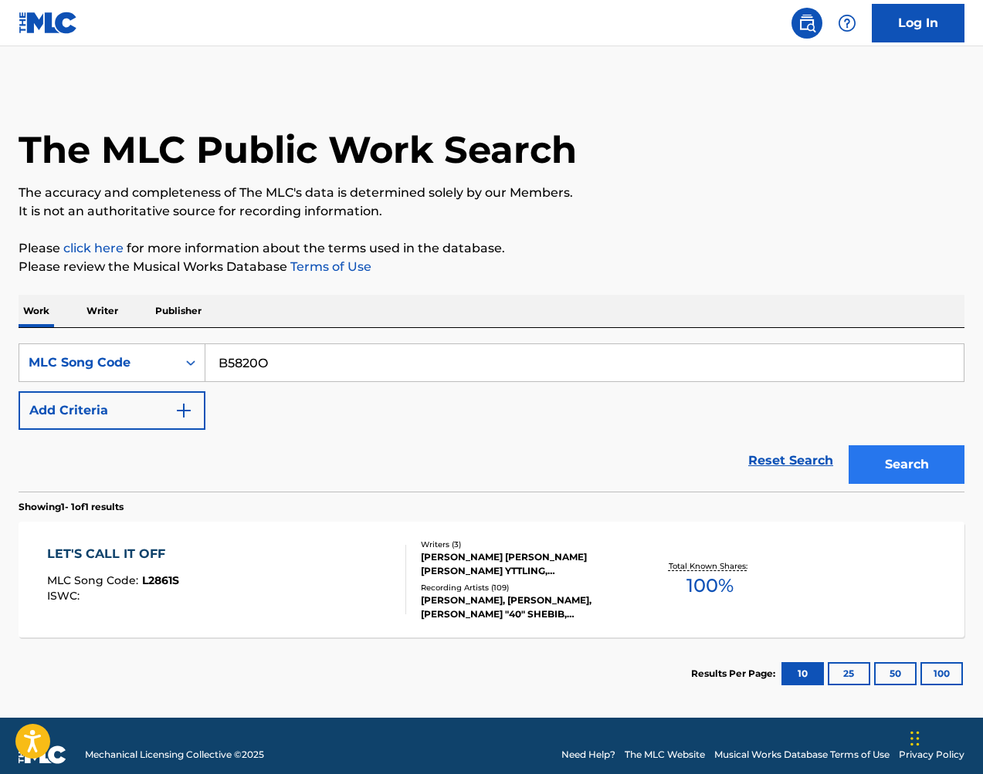  I want to click on div: Help, so click(847, 23).